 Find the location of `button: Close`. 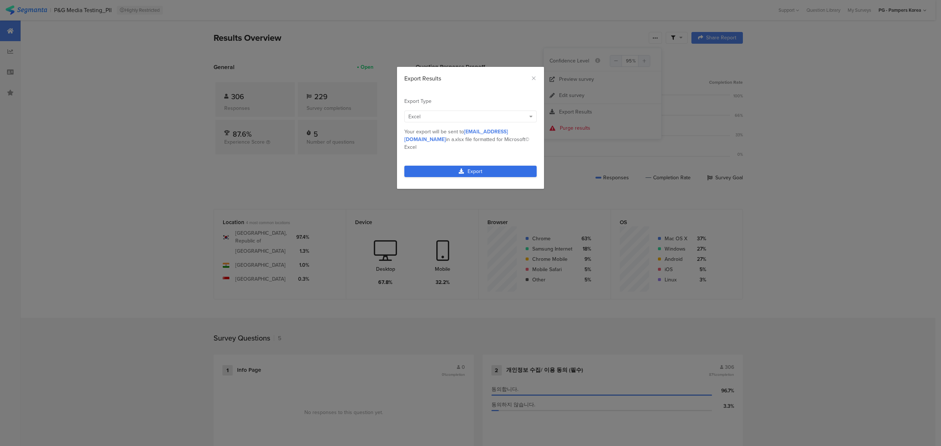

button: Close is located at coordinates (534, 78).